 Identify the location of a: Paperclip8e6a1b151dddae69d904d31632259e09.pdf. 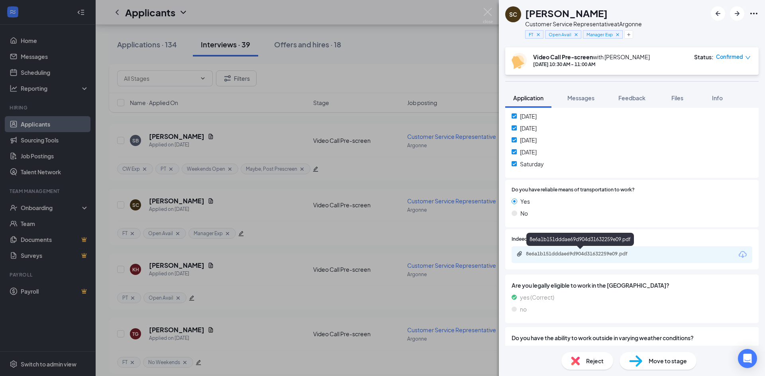
(581, 255).